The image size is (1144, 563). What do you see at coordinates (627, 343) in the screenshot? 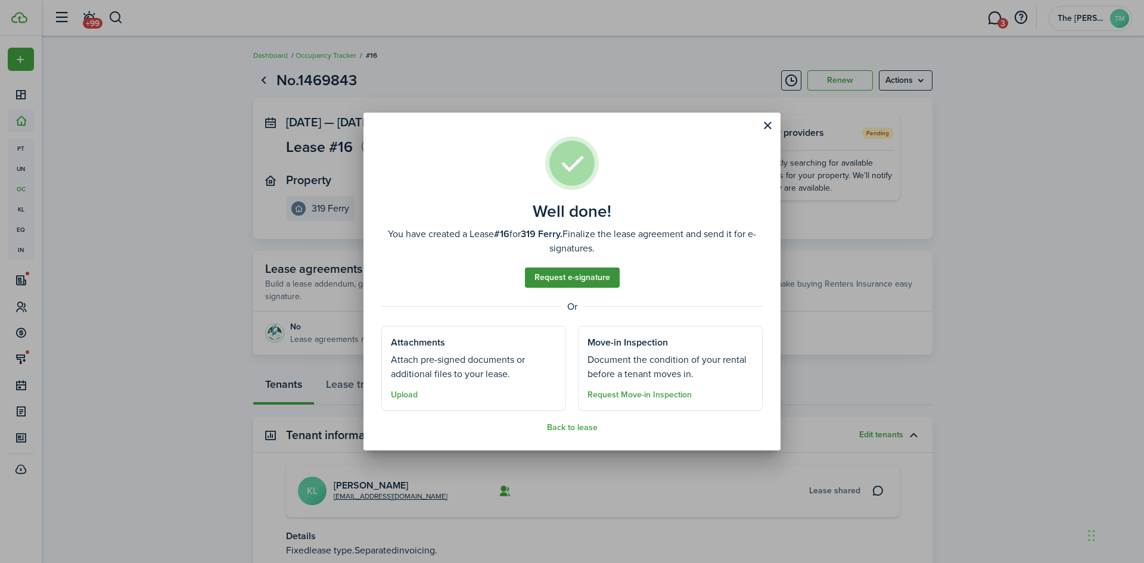
I see `well-done-section-title: Move-in Inspection` at bounding box center [627, 343].